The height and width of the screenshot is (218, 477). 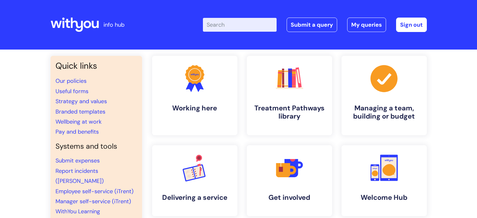 I want to click on h4: Systems and tools, so click(x=96, y=146).